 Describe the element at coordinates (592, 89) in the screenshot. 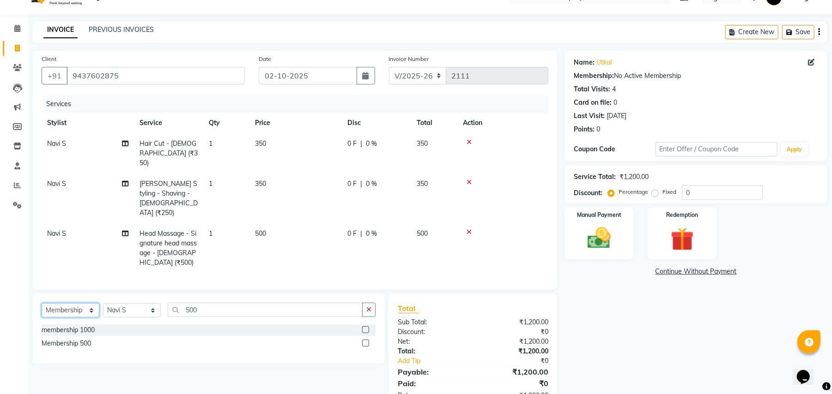

I see `div: Total Visits:` at that location.